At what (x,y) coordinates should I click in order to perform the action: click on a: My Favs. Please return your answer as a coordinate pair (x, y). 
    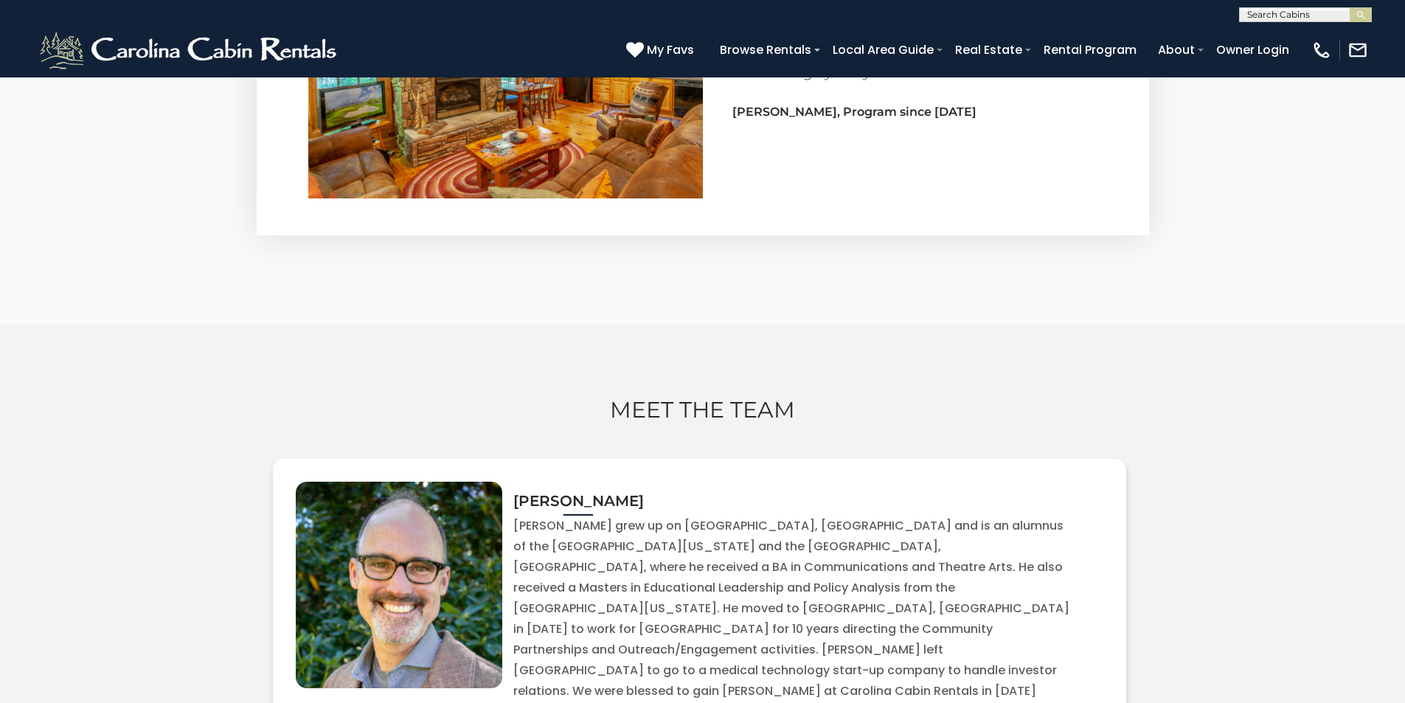
    Looking at the image, I should click on (661, 50).